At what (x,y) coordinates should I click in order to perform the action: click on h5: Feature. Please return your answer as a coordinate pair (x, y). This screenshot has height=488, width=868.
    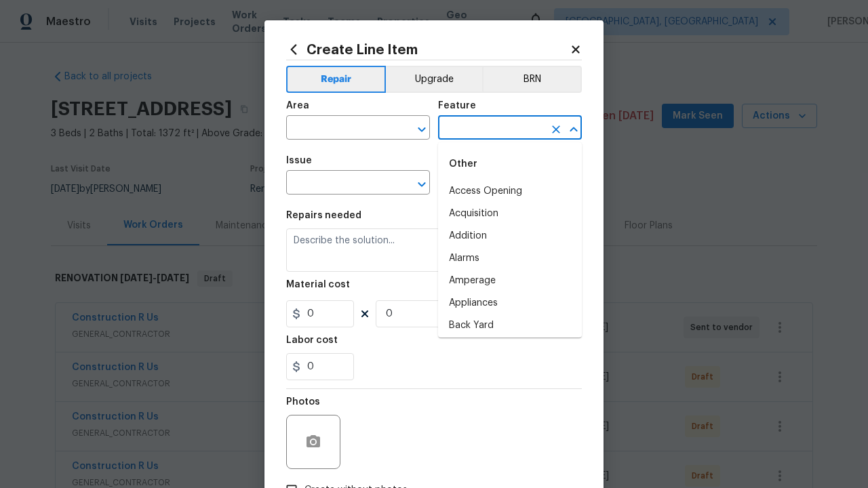
    Looking at the image, I should click on (457, 106).